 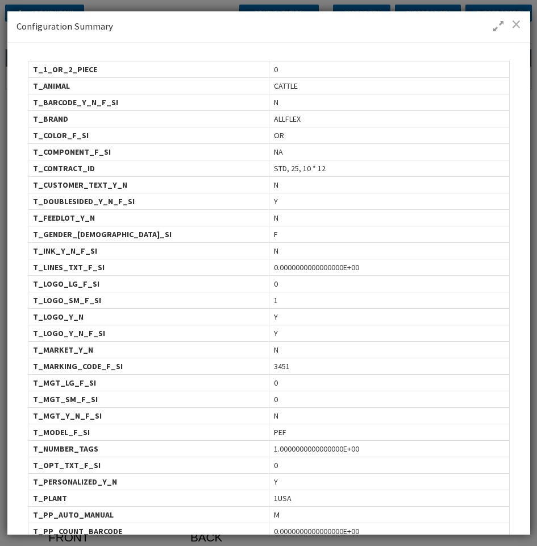 What do you see at coordinates (317, 449) in the screenshot?
I see `span: 1.0000000000000000E+00` at bounding box center [317, 449].